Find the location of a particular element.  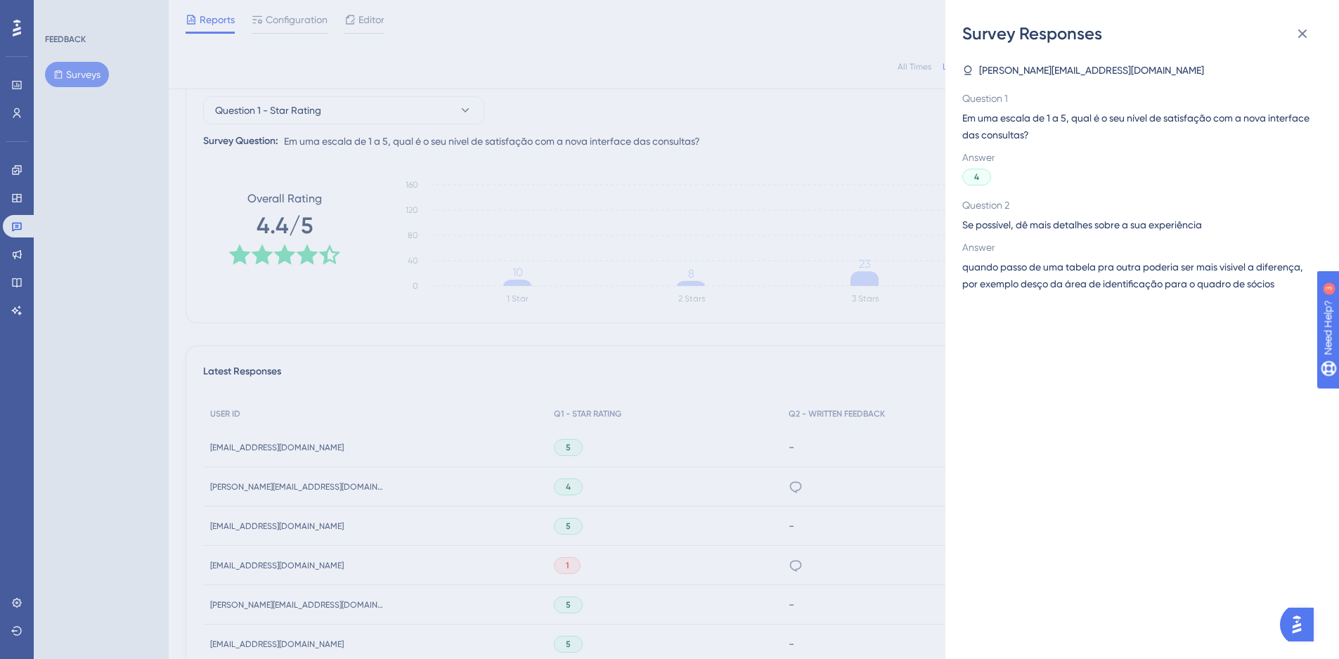

span: quando passo de uma tabela pra outra poderia ser mais visivel a diferença, por exemplo desço da á... is located at coordinates (1136, 275).